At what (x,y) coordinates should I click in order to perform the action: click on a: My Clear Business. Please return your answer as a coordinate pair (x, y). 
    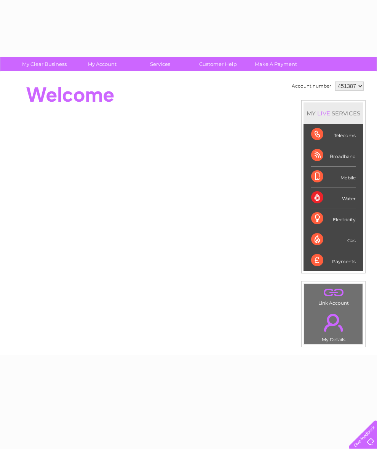
    Looking at the image, I should click on (44, 64).